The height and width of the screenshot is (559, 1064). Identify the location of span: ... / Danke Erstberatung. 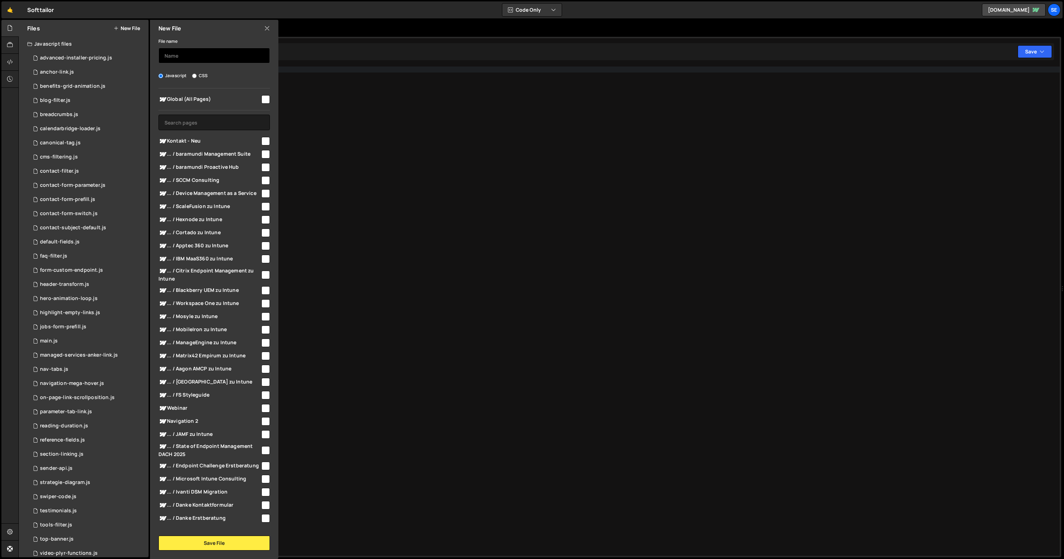
(209, 518).